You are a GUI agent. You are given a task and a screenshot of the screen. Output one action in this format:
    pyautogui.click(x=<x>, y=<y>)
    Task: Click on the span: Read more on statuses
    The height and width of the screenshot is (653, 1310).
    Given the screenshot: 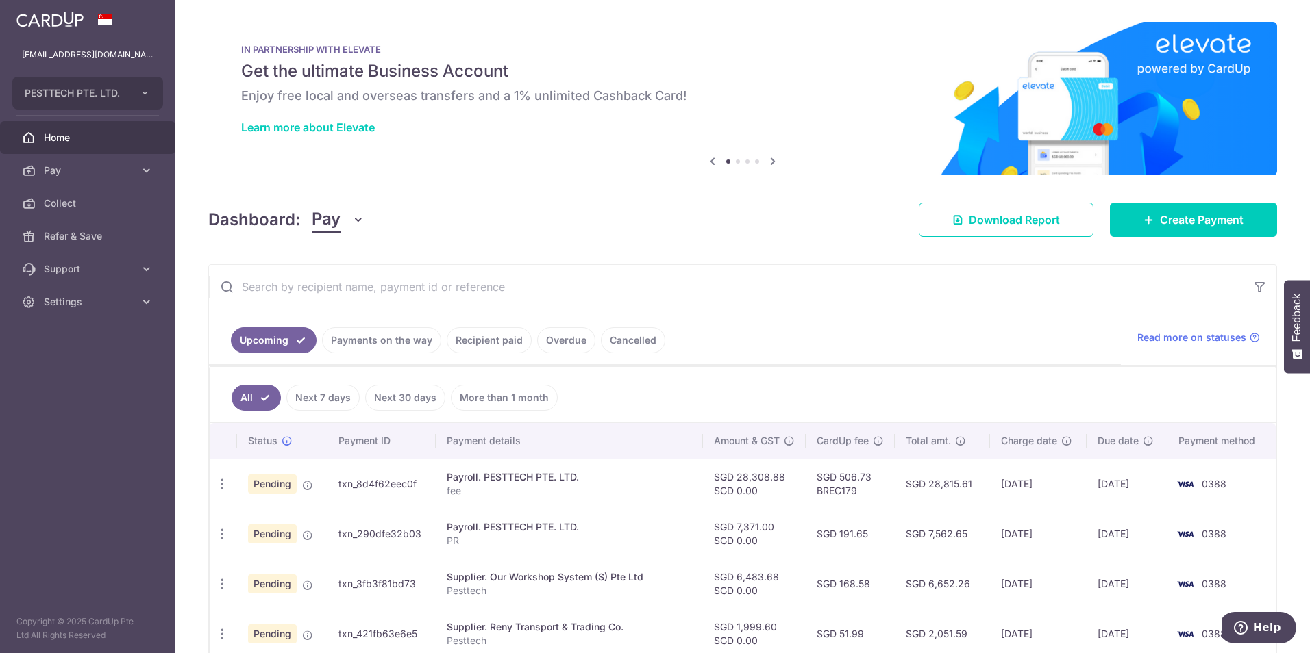 What is the action you would take?
    pyautogui.click(x=1191, y=338)
    